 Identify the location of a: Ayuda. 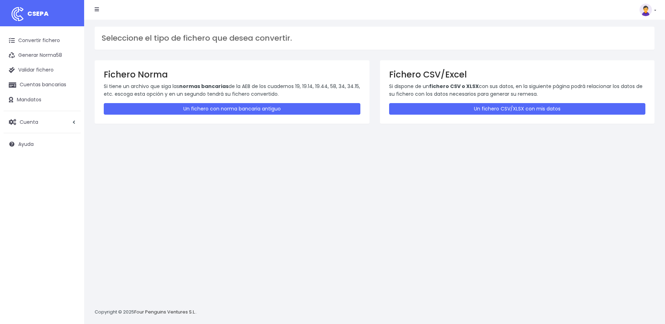
(42, 144).